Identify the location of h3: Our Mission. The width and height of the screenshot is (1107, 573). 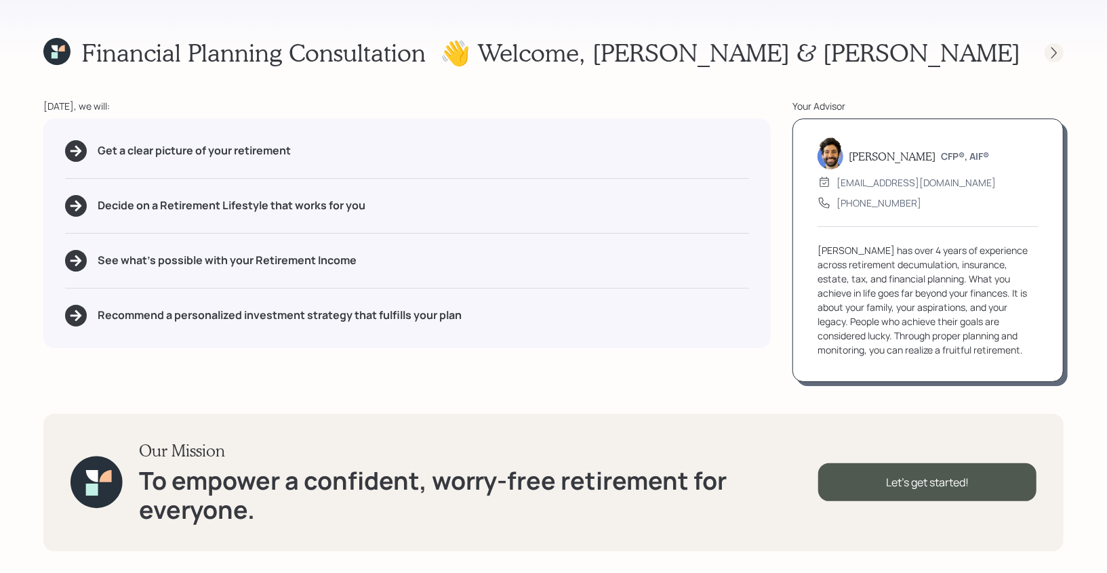
(479, 451).